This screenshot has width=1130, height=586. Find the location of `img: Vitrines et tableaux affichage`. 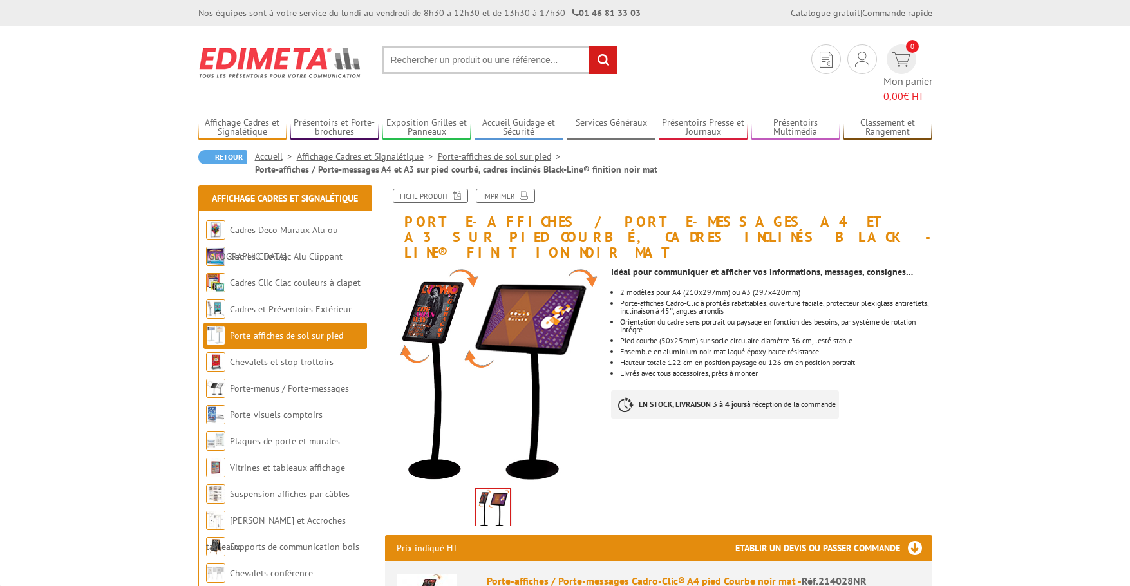

img: Vitrines et tableaux affichage is located at coordinates (216, 468).